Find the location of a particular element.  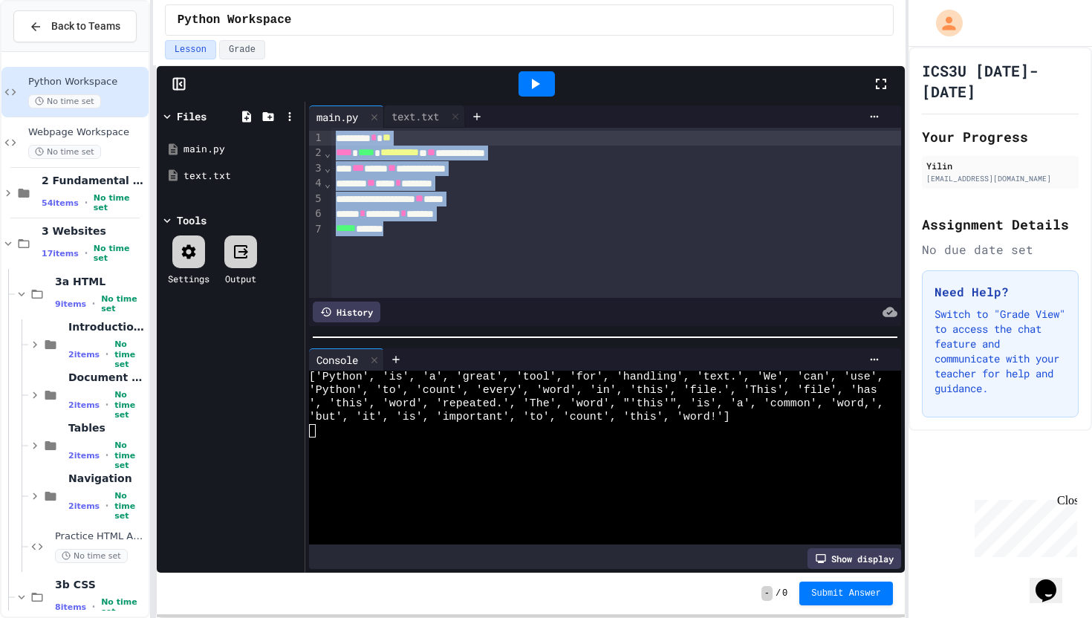

button: Lesson is located at coordinates (190, 50).